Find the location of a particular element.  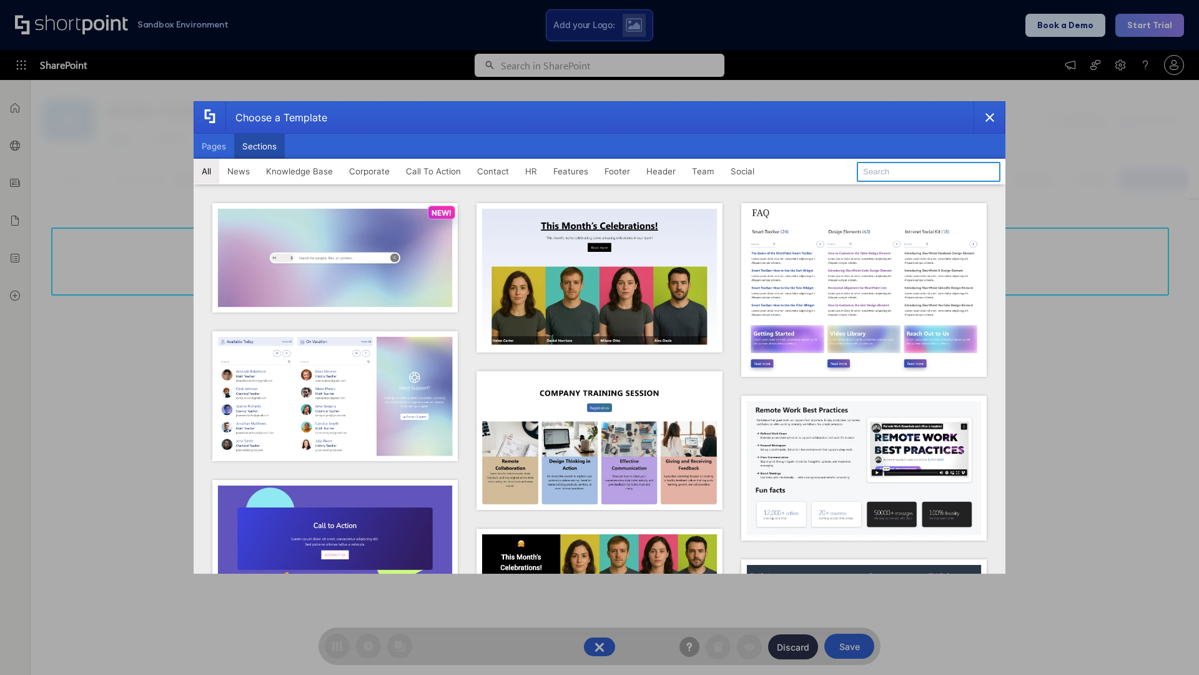

button: HR is located at coordinates (531, 171).